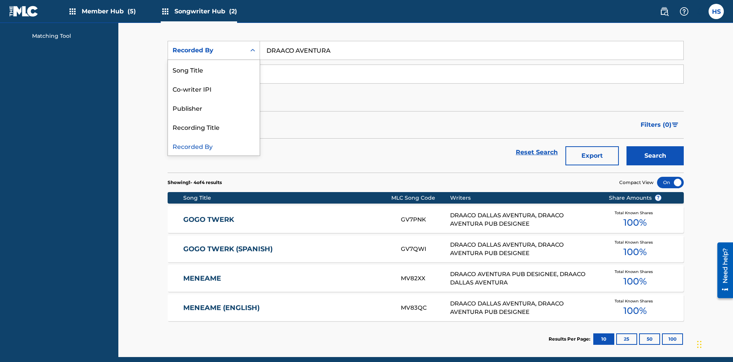 This screenshot has width=733, height=362. Describe the element at coordinates (132, 11) in the screenshot. I see `span: (5)` at that location.